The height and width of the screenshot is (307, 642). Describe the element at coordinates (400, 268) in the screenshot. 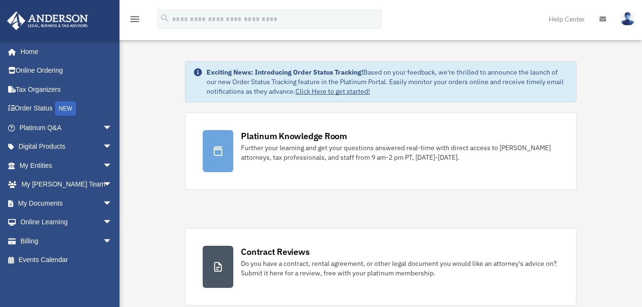

I see `div: Do you have a contract, rental agreement, or other legal document you would like an attorney's ad...` at that location.